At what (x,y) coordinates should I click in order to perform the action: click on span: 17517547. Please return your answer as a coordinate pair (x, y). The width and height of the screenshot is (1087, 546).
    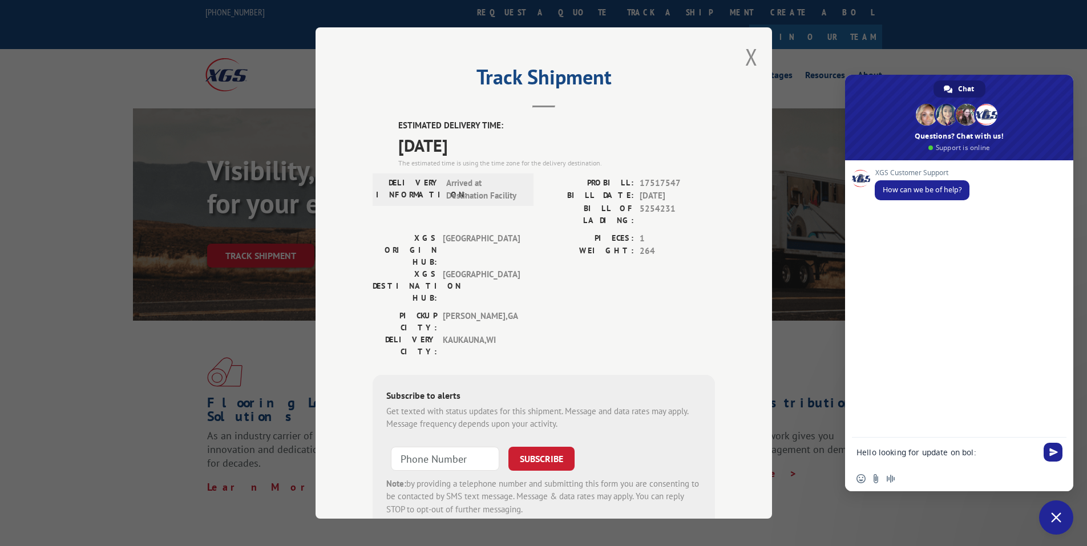
    Looking at the image, I should click on (677, 183).